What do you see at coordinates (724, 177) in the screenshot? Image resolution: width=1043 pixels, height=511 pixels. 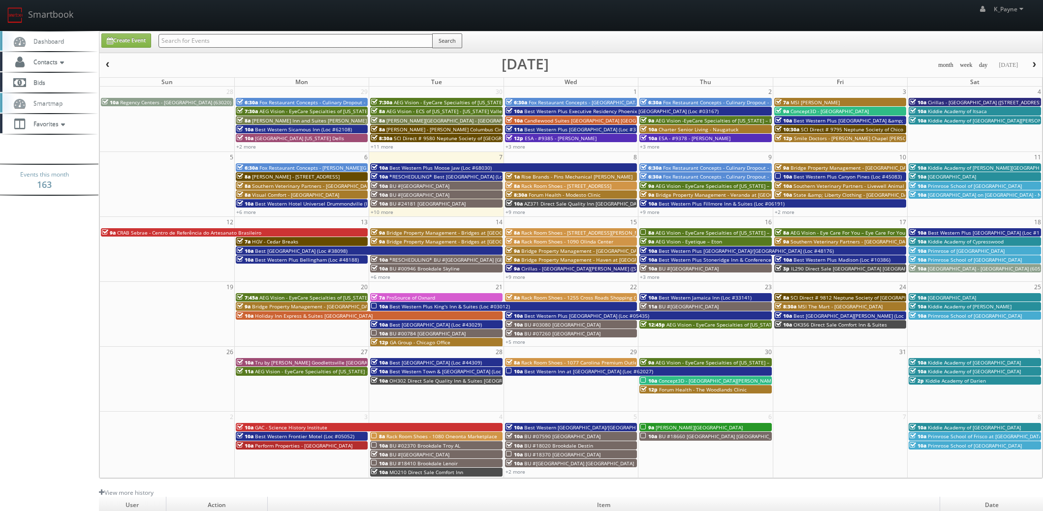 I see `span: Fox Restaurant Concepts - Culinary Dropout - Tempe` at bounding box center [724, 177].